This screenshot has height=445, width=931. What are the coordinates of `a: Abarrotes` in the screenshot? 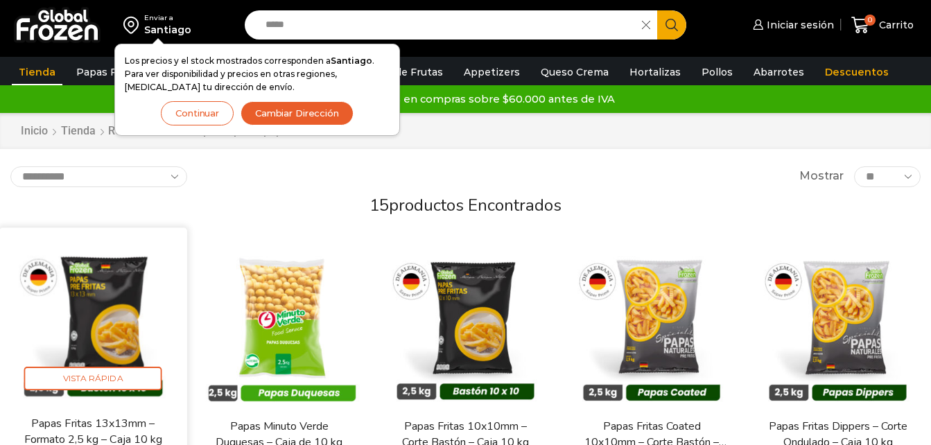 It's located at (778, 72).